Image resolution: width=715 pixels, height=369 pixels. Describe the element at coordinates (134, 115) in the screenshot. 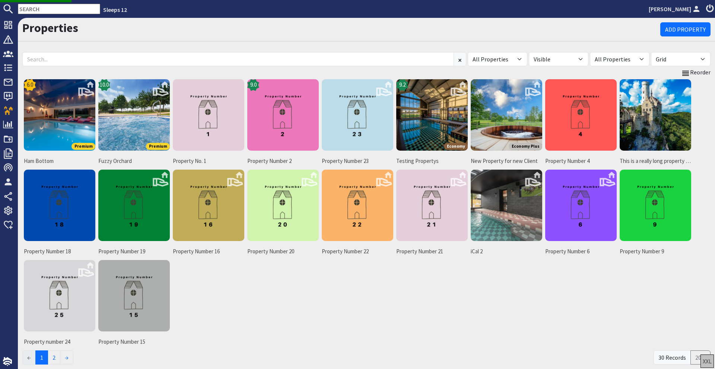

I see `img: Fuzzy Orchard's icon` at that location.